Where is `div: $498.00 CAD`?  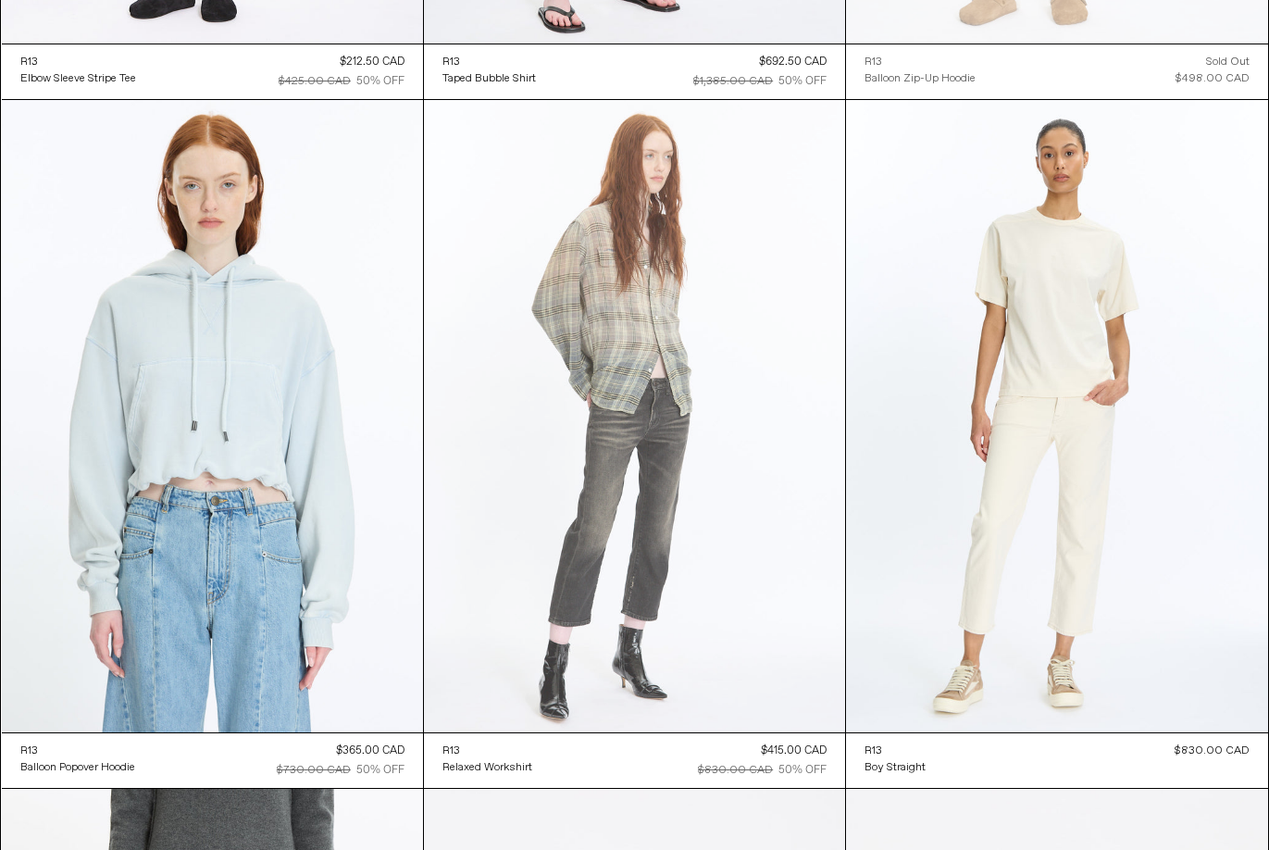
div: $498.00 CAD is located at coordinates (1213, 79).